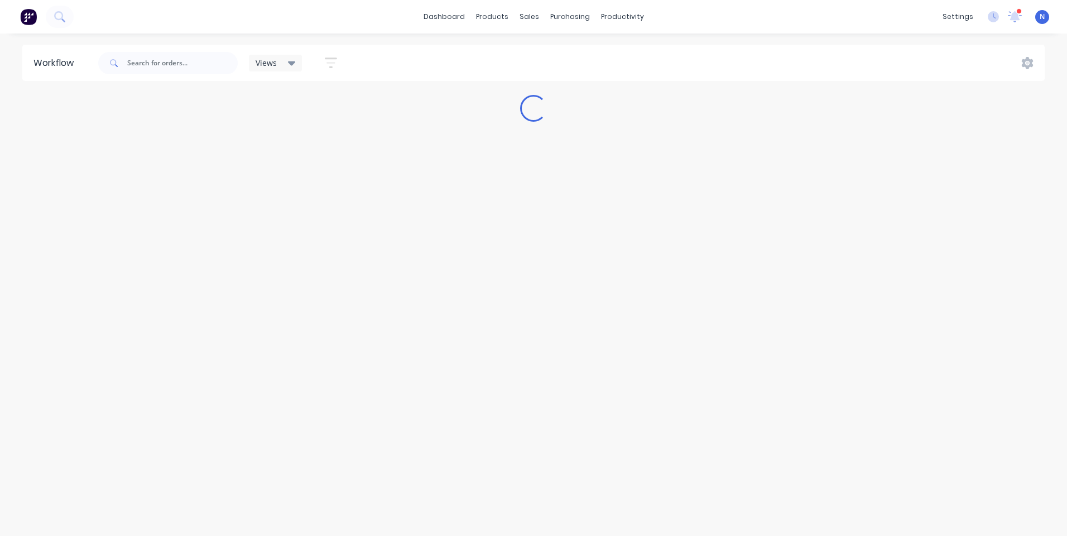 Image resolution: width=1067 pixels, height=536 pixels. What do you see at coordinates (444, 17) in the screenshot?
I see `a: dashboard` at bounding box center [444, 17].